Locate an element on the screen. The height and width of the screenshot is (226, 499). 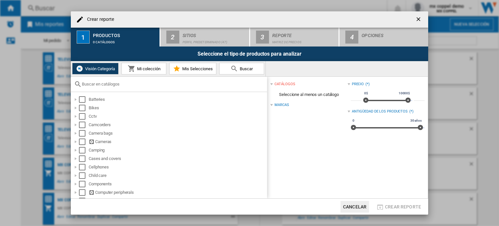
div: Cases and covers is located at coordinates (177, 159).